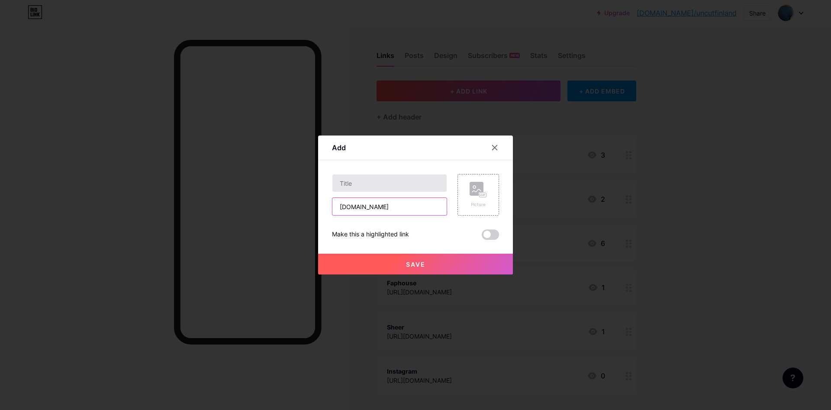 This screenshot has width=831, height=410. What do you see at coordinates (370, 235) in the screenshot?
I see `div: Make this a highlighted link` at bounding box center [370, 235].